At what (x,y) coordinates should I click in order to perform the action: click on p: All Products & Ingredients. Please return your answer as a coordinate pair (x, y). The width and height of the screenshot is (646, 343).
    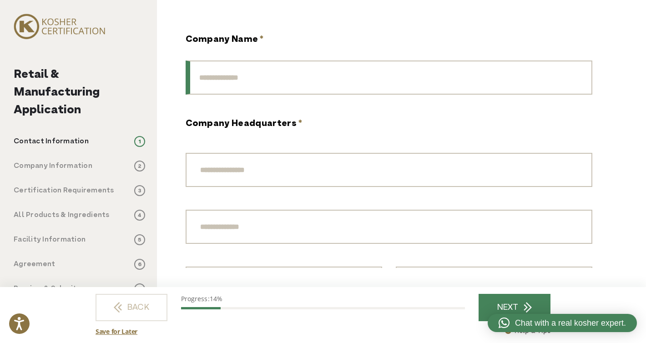
    Looking at the image, I should click on (61, 215).